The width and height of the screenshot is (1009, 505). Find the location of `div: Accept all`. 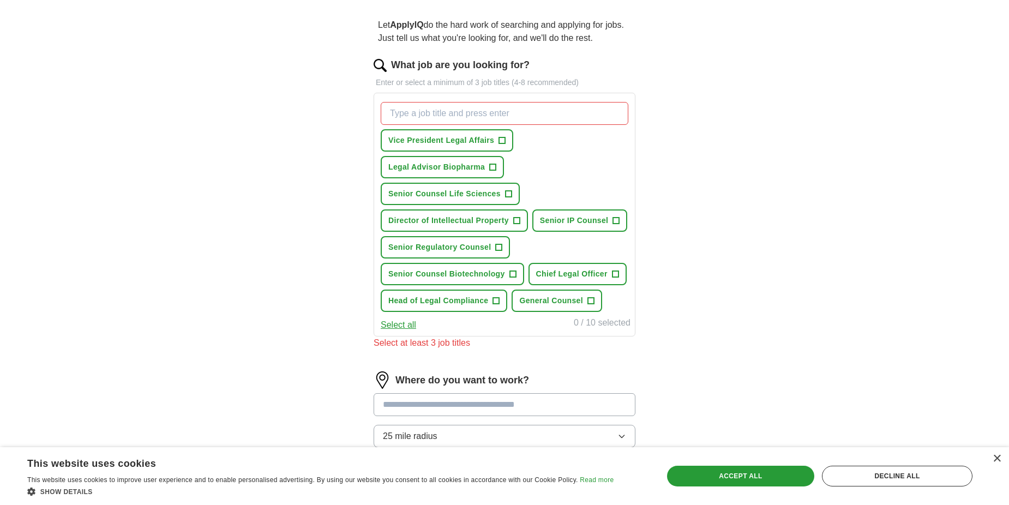

div: Accept all is located at coordinates (741, 476).